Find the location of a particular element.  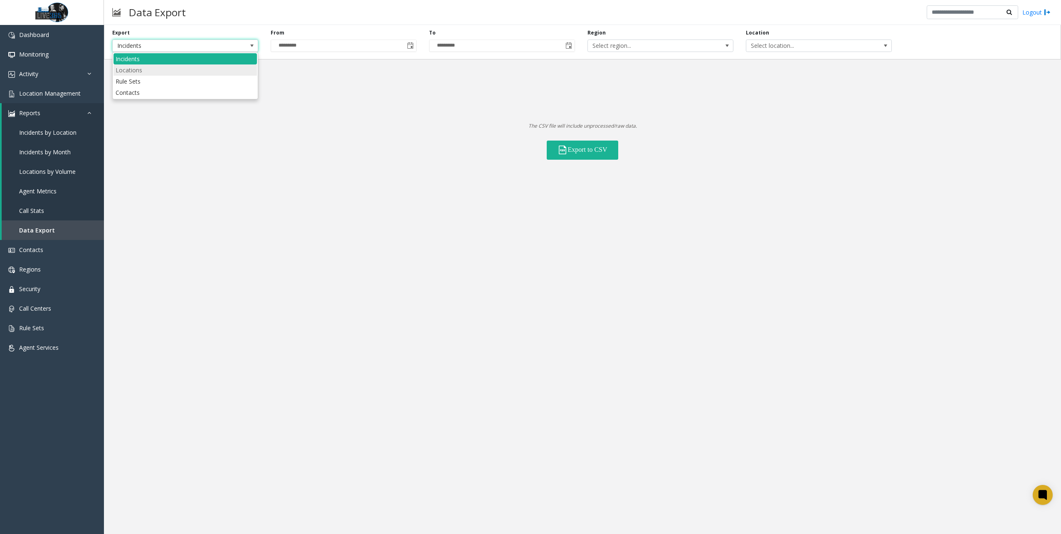

h3: Data Export is located at coordinates (157, 12).